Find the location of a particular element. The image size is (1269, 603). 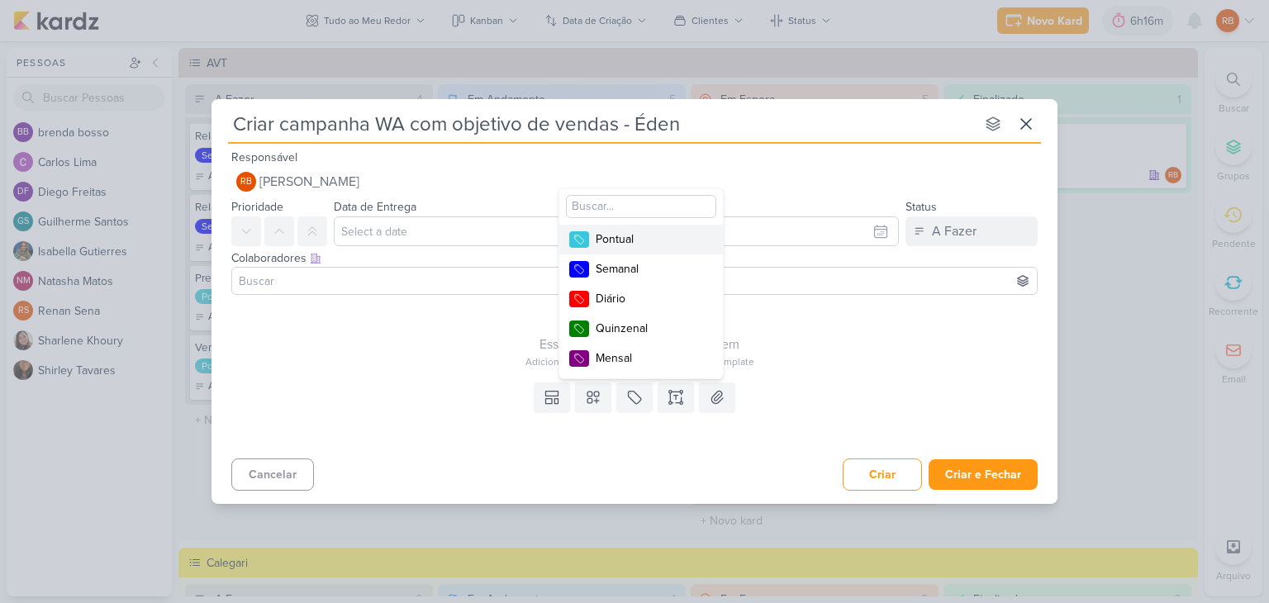

label: Prioridade is located at coordinates (257, 207).